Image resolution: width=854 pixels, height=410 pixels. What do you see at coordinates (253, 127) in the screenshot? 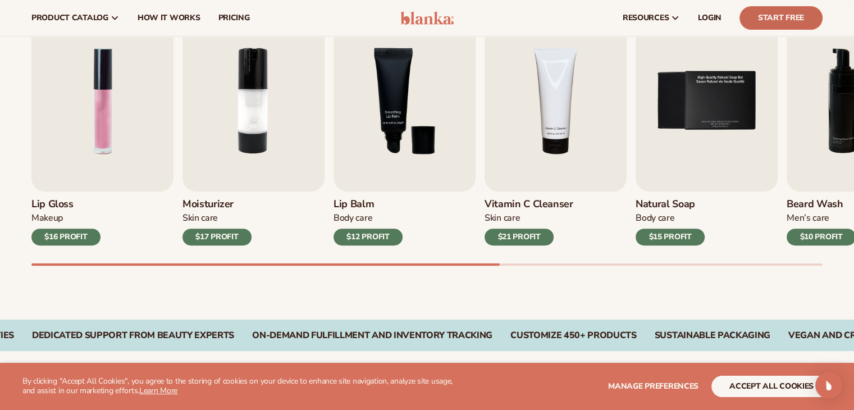
I see `a: 2 / 9` at bounding box center [253, 127].